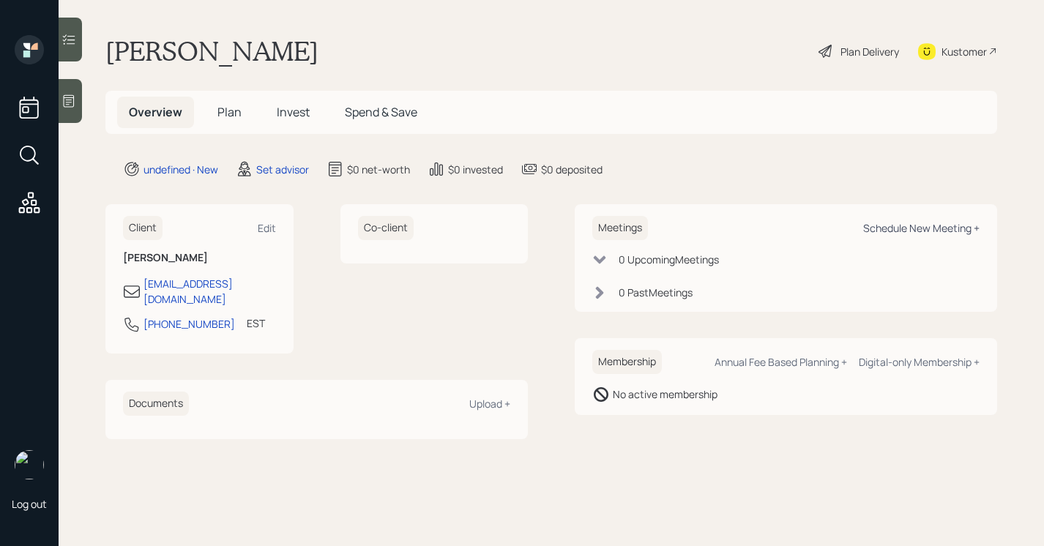 The image size is (1044, 546). Describe the element at coordinates (620, 228) in the screenshot. I see `h6: Meetings` at that location.